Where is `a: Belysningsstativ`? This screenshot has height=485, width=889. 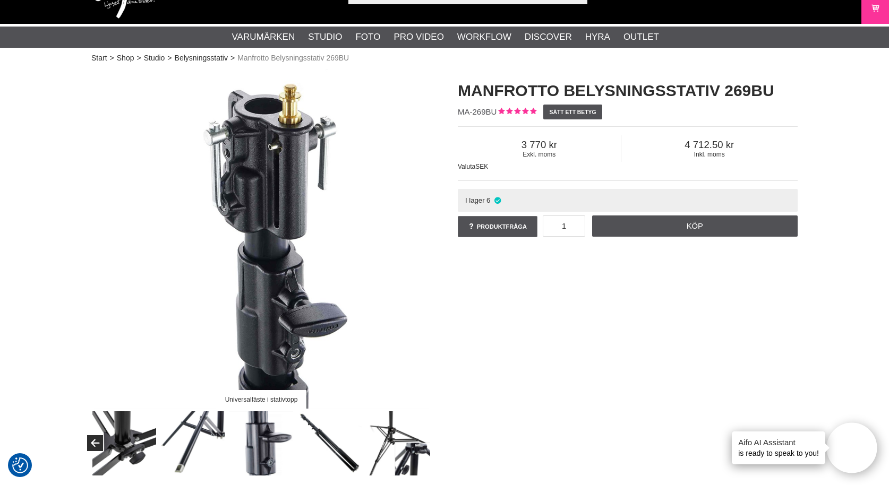
a: Belysningsstativ is located at coordinates (201, 58).